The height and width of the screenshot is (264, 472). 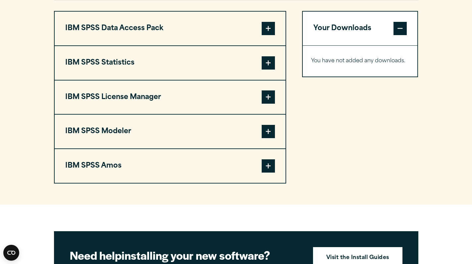 I want to click on button: IBM SPSS Data Access Pack, so click(x=170, y=29).